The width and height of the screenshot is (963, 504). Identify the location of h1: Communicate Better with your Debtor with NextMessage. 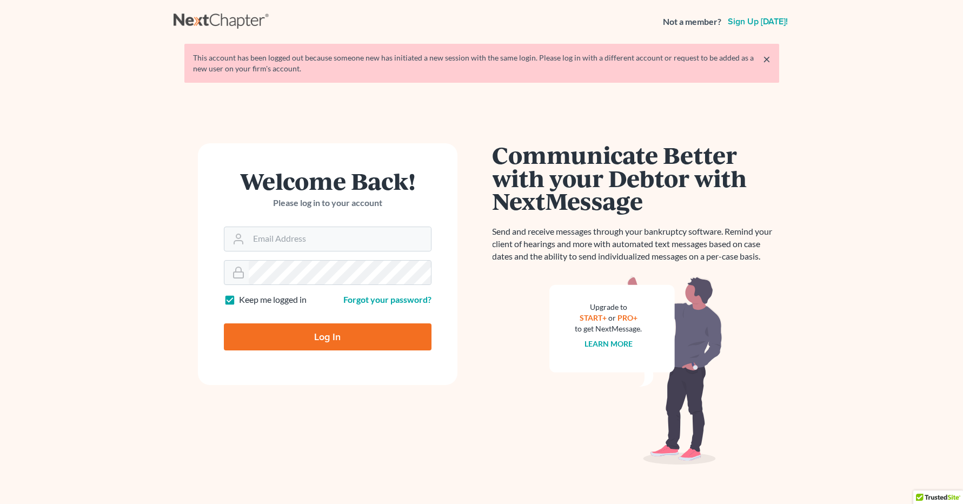
(636, 178).